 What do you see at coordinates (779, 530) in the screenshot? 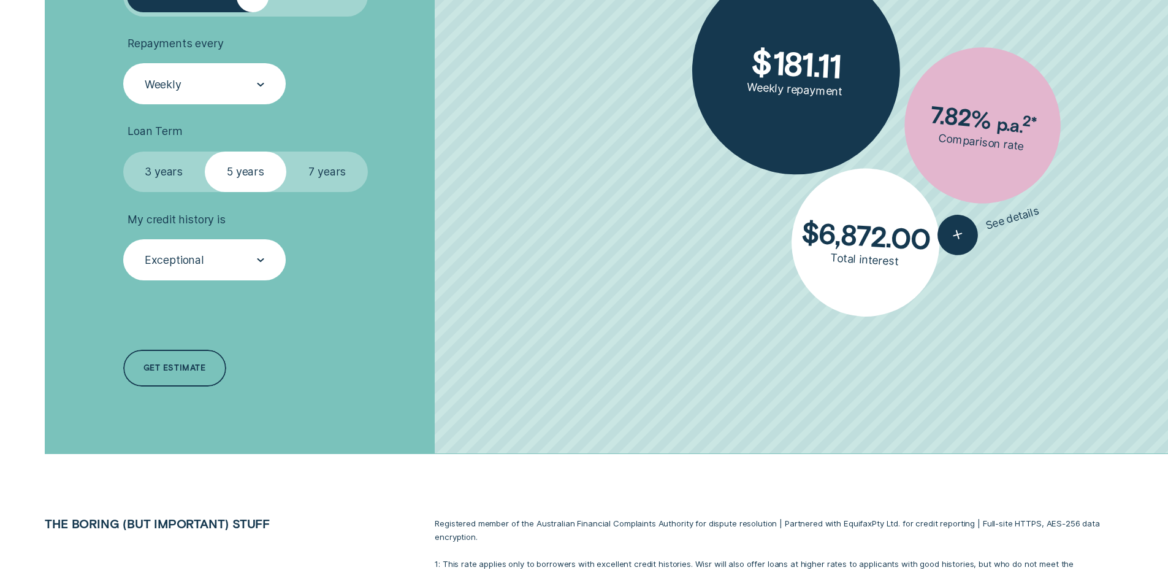
I see `p: Registered member of the Australian Financial Complaints Authority for dispute resolution | Partn...` at bounding box center [779, 530].